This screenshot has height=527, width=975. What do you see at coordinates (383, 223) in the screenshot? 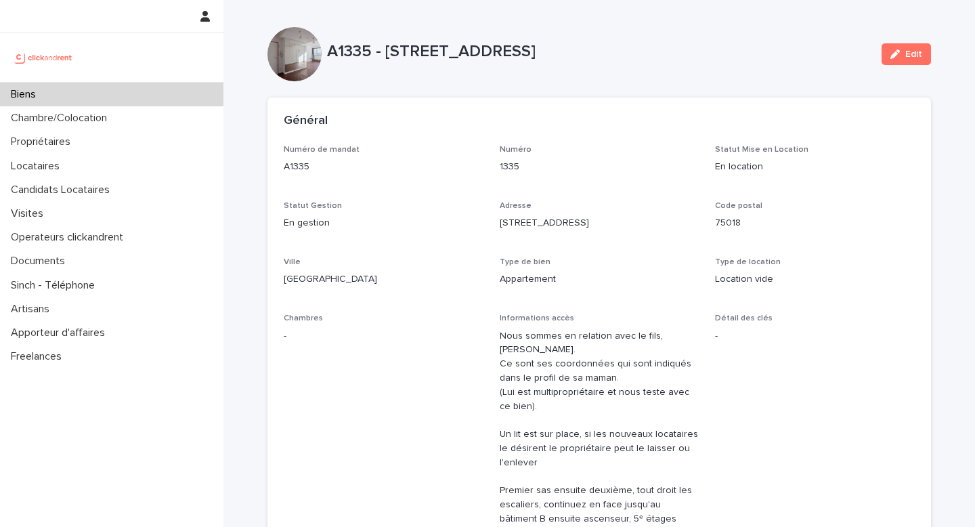
I see `p: En gestion` at bounding box center [383, 223].